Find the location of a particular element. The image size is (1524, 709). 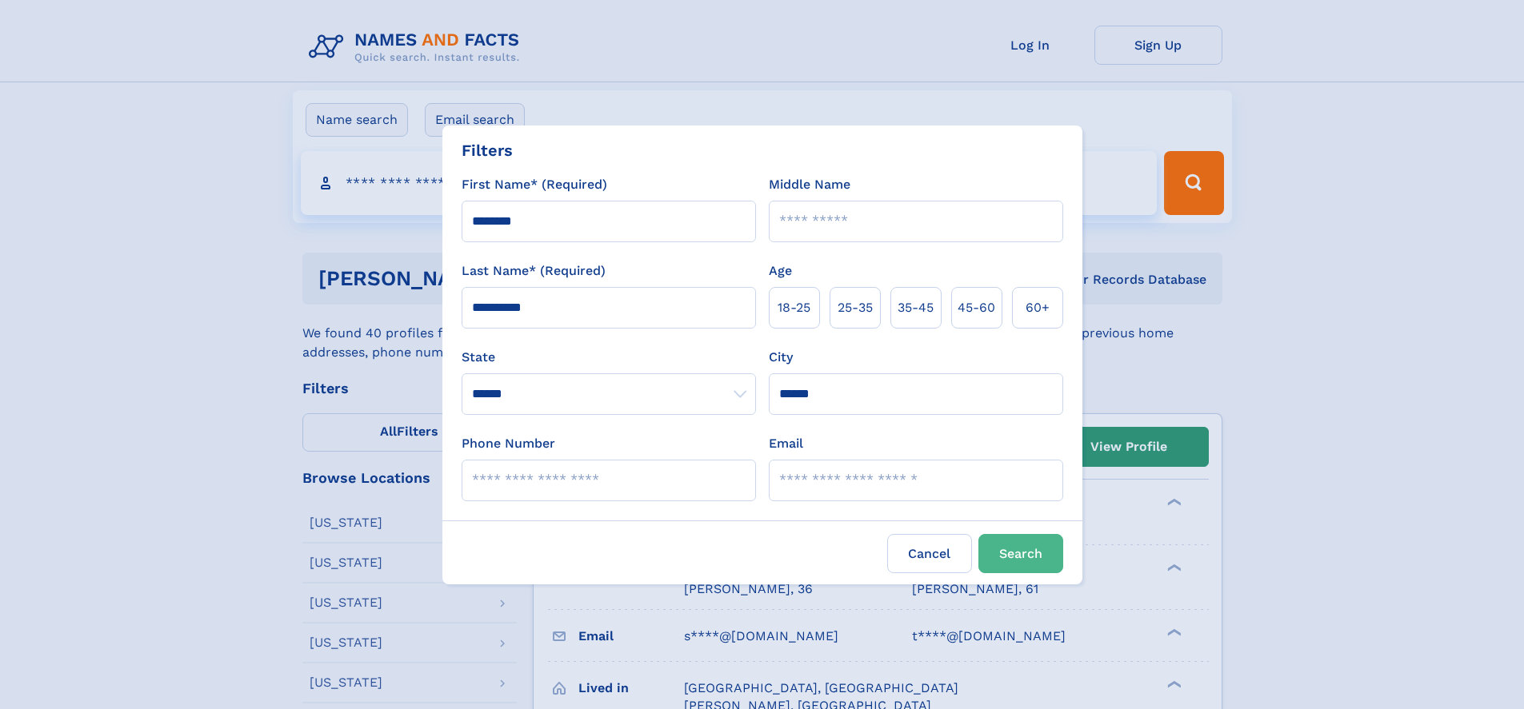

label: First Name* (Required) is located at coordinates (534, 185).